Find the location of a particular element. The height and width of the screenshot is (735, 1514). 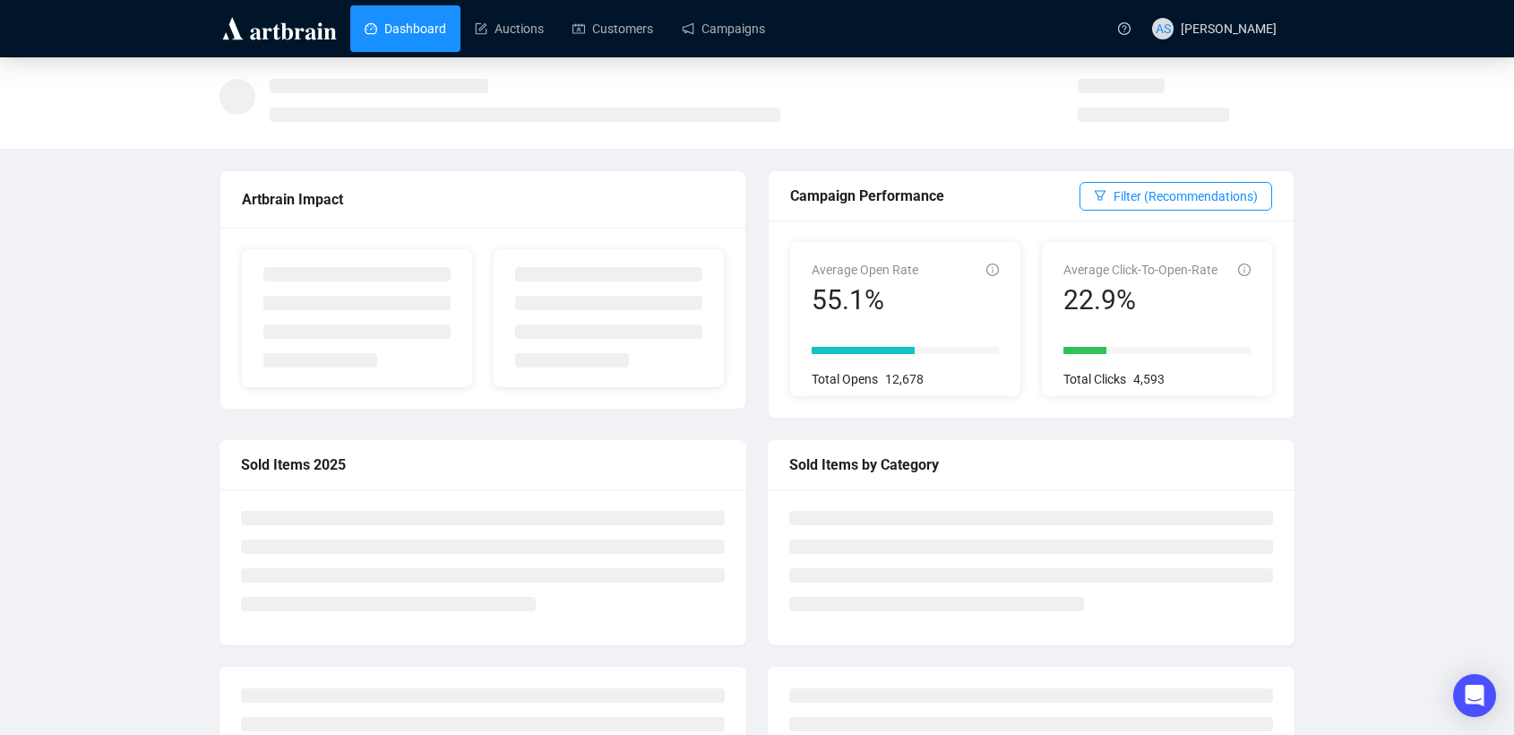

span: Total Clicks is located at coordinates (1095, 379).